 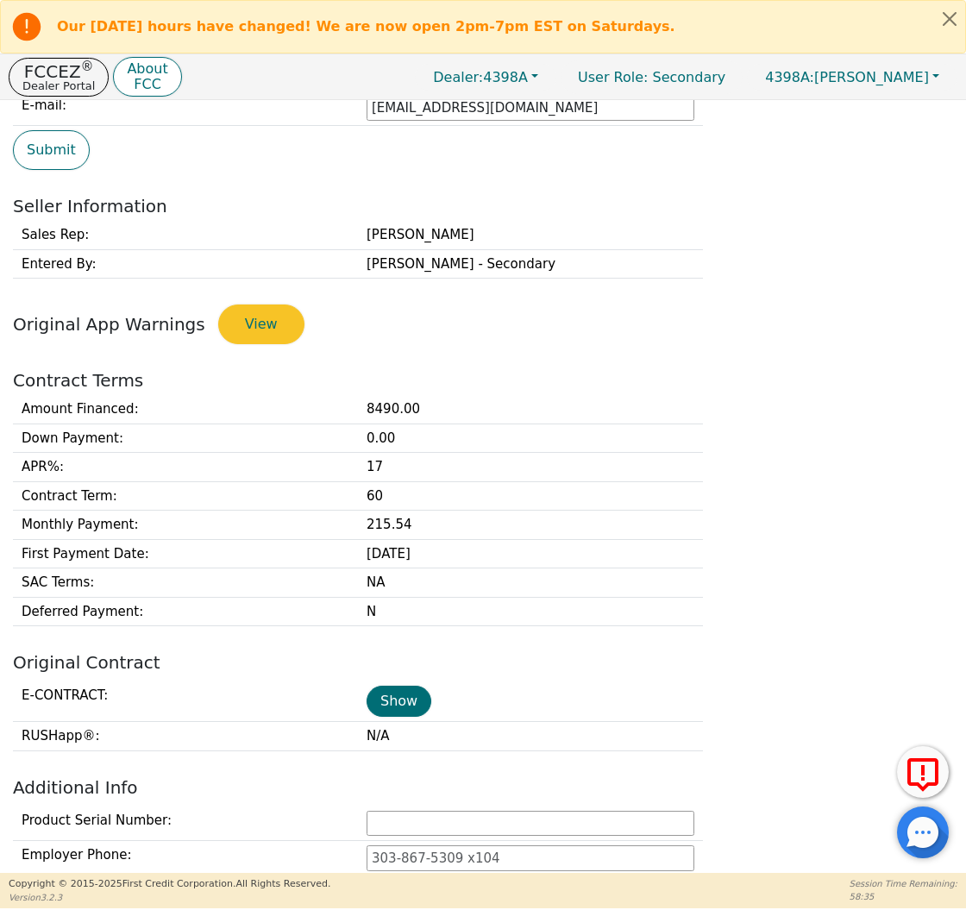 What do you see at coordinates (261, 324) in the screenshot?
I see `button: View` at bounding box center [261, 324].